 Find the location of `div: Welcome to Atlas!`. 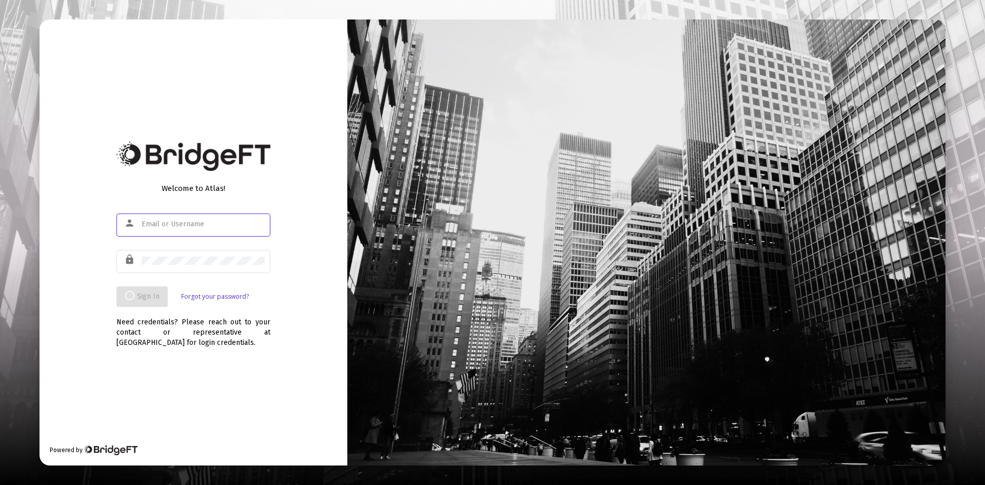

div: Welcome to Atlas! is located at coordinates (193, 188).